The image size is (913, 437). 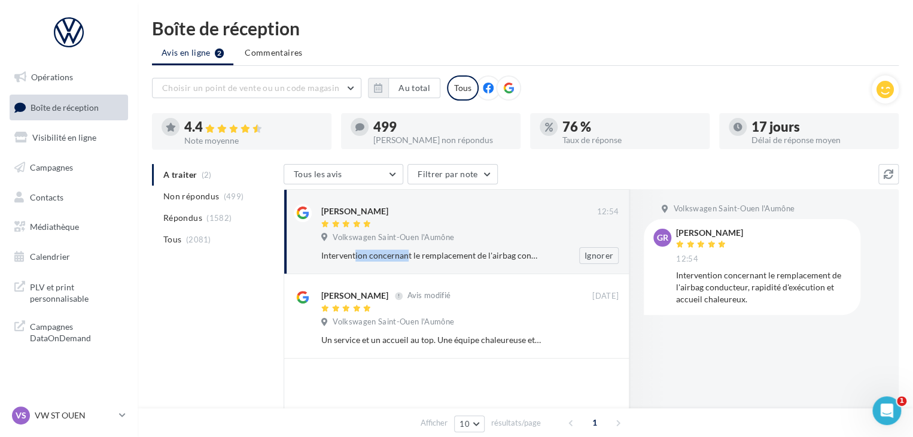 What do you see at coordinates (631, 140) in the screenshot?
I see `div: Taux de réponse` at bounding box center [631, 140].